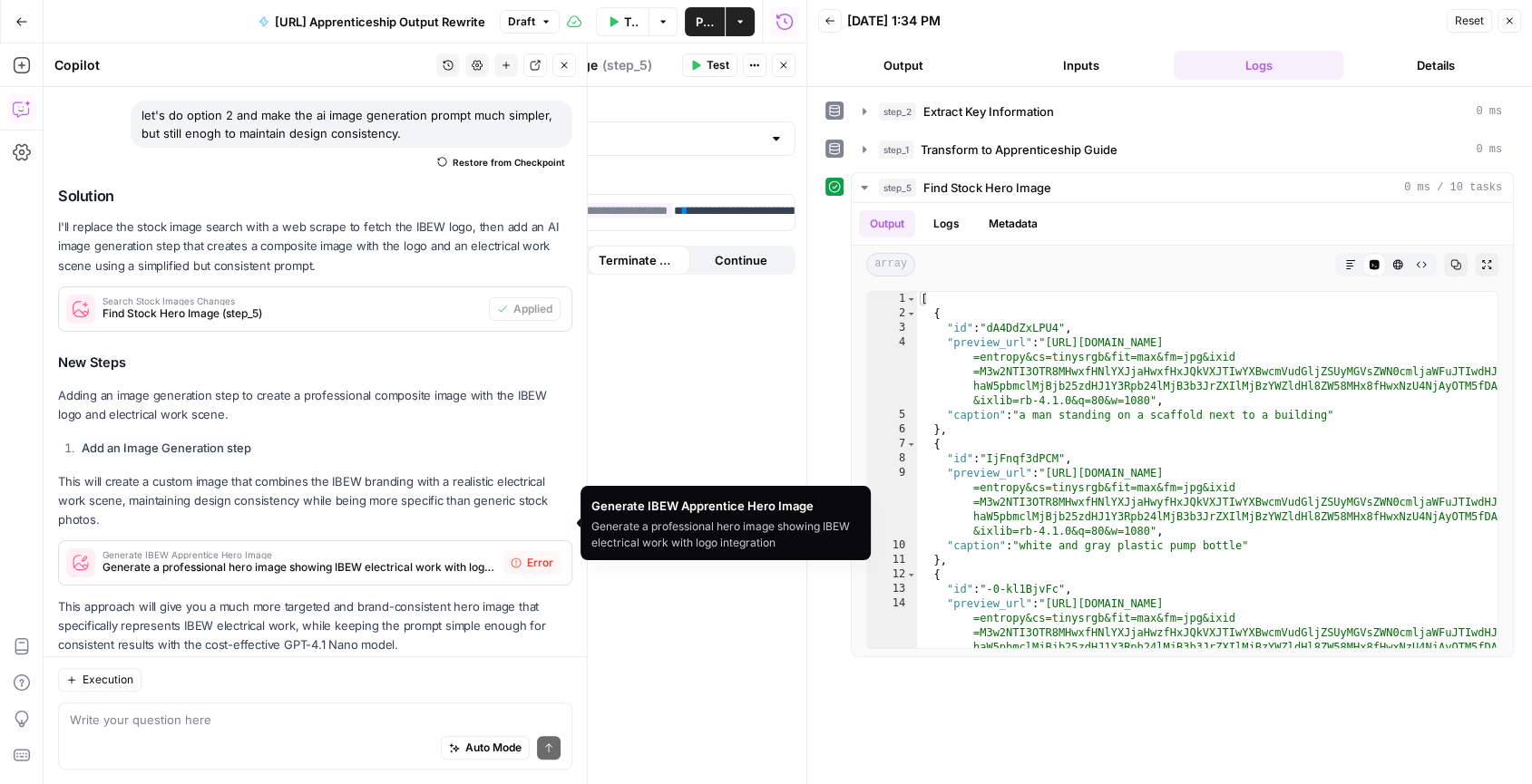 Image resolution: width=1532 pixels, height=784 pixels. What do you see at coordinates (892, 458) in the screenshot?
I see `div: 8` at bounding box center [892, 458].